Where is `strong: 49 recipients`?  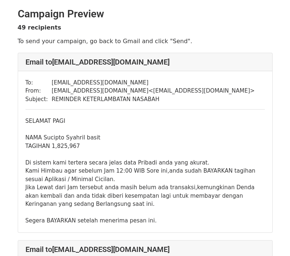
strong: 49 recipients is located at coordinates (40, 27).